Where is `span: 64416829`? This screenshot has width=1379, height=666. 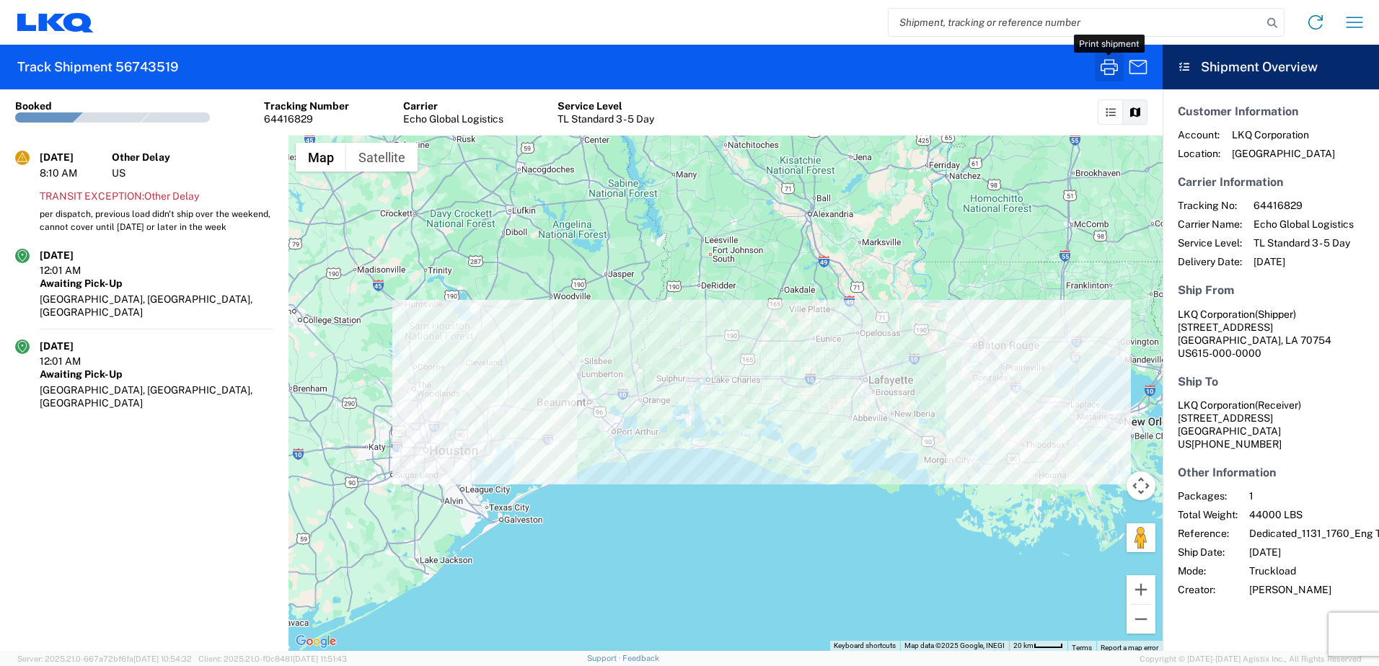 span: 64416829 is located at coordinates (1303, 206).